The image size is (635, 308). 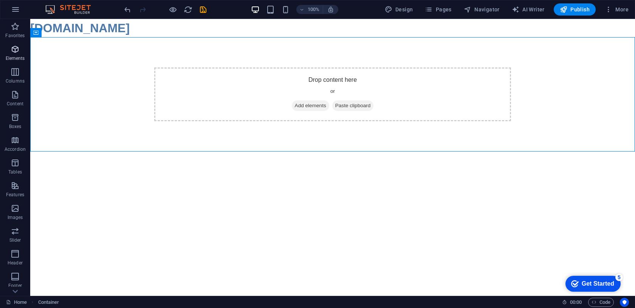 I want to click on button: Publish, so click(x=575, y=9).